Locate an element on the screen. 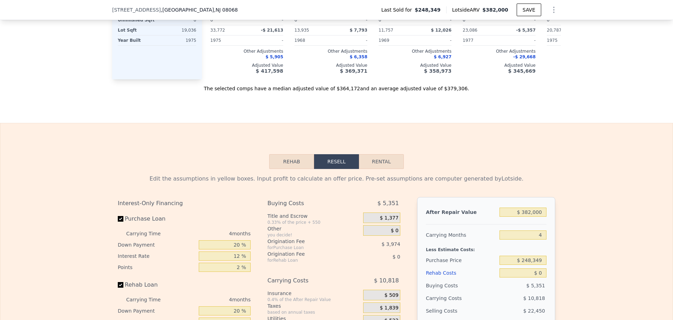 The image size is (673, 320). span: $ 509 is located at coordinates (392, 295).